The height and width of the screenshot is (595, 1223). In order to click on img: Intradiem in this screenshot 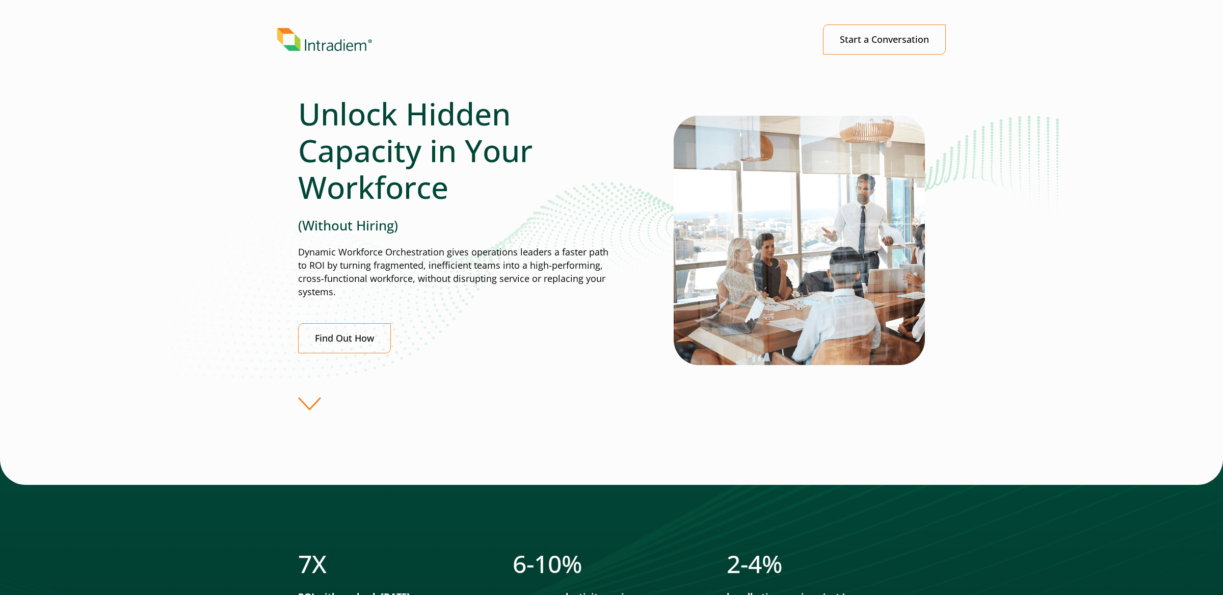, I will do `click(325, 40)`.